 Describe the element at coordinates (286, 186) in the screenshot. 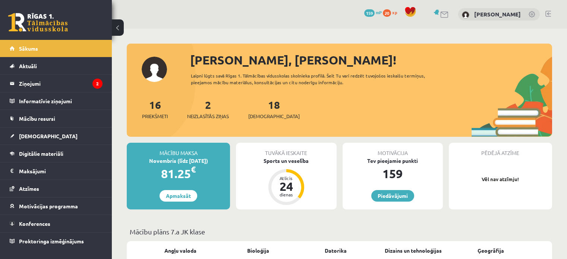

I see `div: 24` at that location.